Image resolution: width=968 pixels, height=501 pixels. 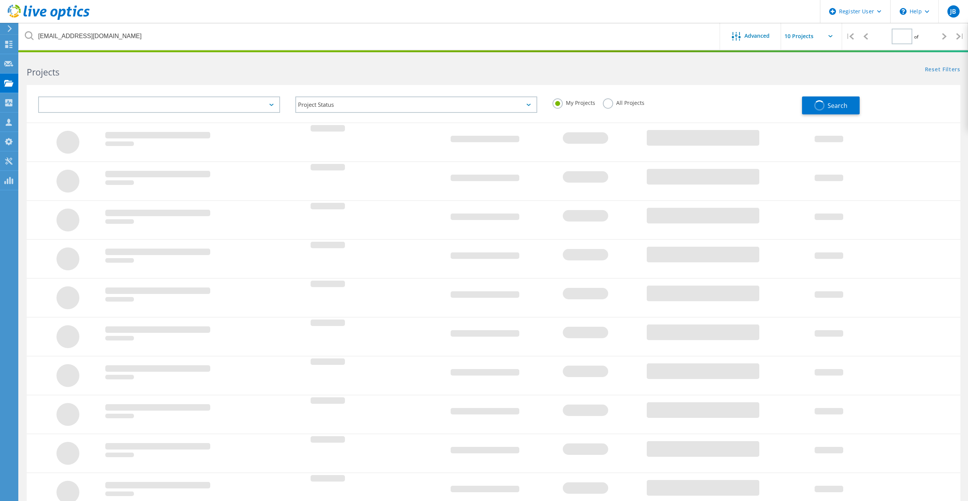 I want to click on a: Reset Filters, so click(x=942, y=70).